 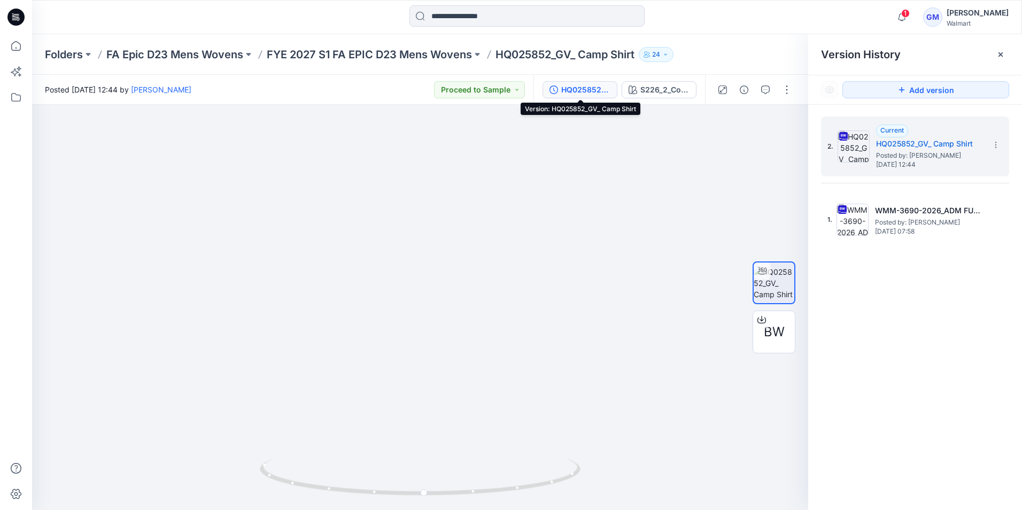 What do you see at coordinates (369, 55) in the screenshot?
I see `a: FYE 2027 S1 FA EPIC D23 Mens Wovens` at bounding box center [369, 55].